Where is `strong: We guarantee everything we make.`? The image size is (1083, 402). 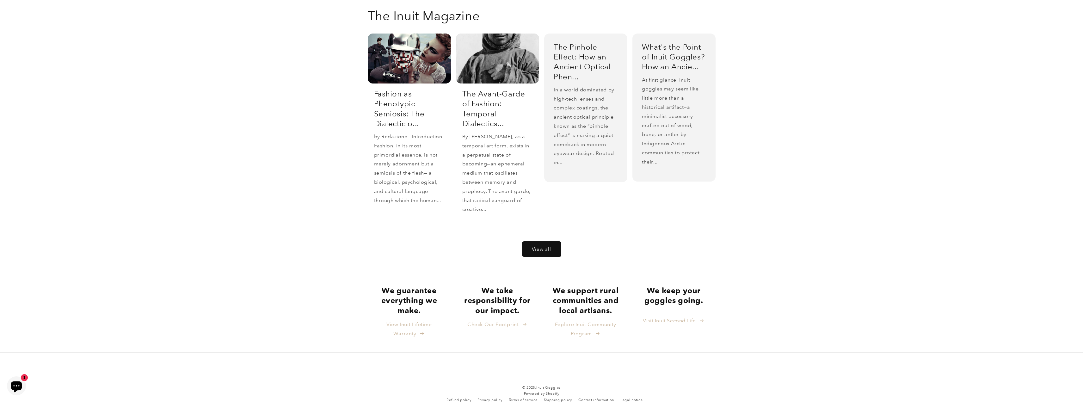
strong: We guarantee everything we make. is located at coordinates (409, 300).